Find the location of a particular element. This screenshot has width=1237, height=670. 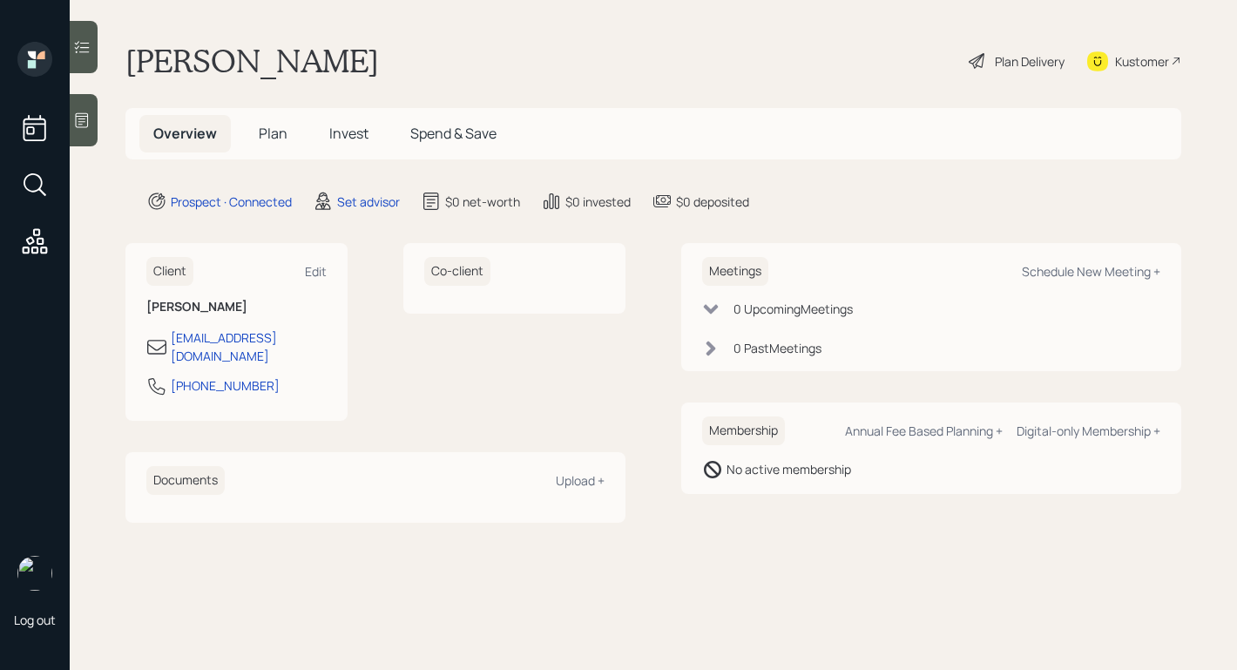

div: Kustomer is located at coordinates (1142, 61).